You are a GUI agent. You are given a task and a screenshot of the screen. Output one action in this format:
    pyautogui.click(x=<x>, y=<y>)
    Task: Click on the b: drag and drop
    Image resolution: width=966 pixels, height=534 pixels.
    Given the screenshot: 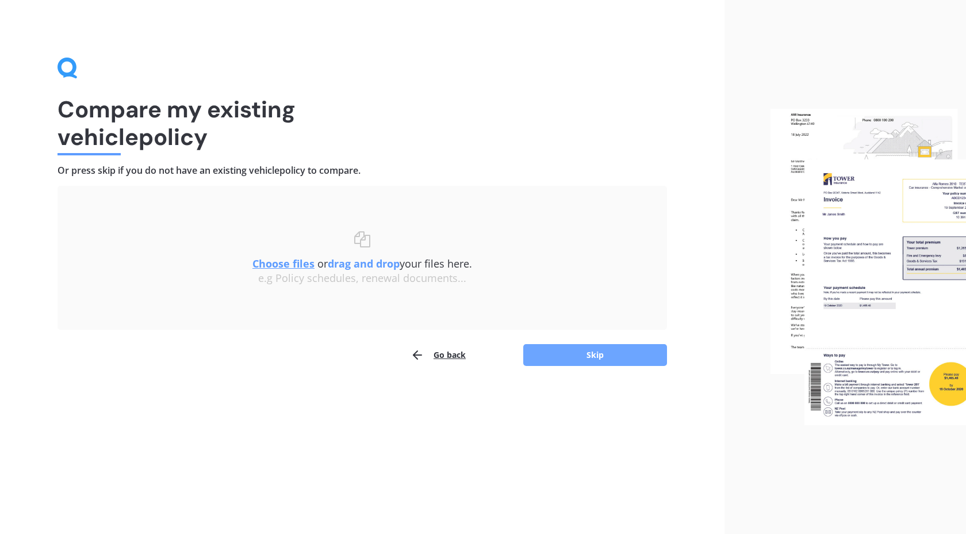 What is the action you would take?
    pyautogui.click(x=363, y=263)
    